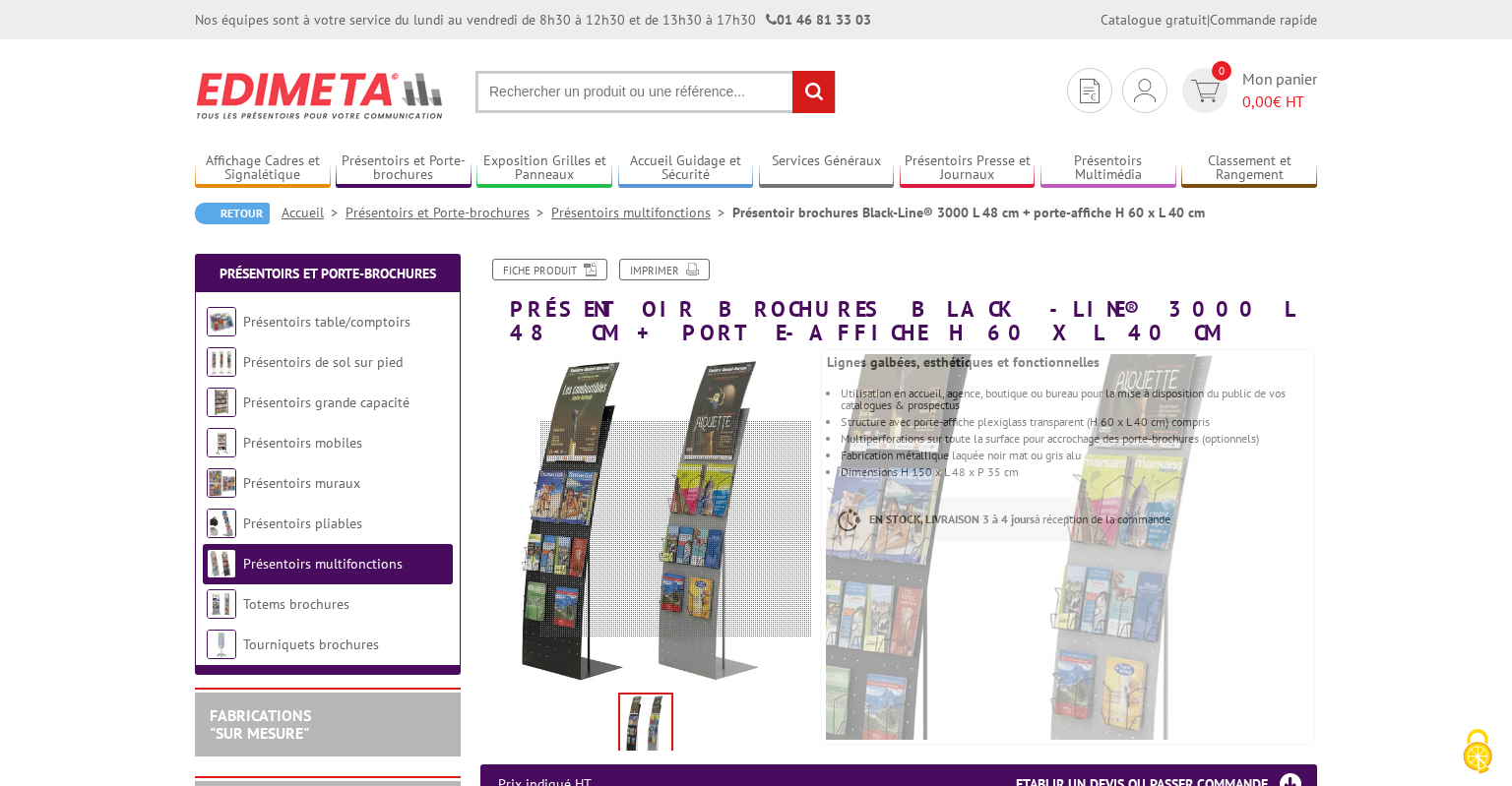  I want to click on img: Présentoirs de sol sur pied, so click(221, 362).